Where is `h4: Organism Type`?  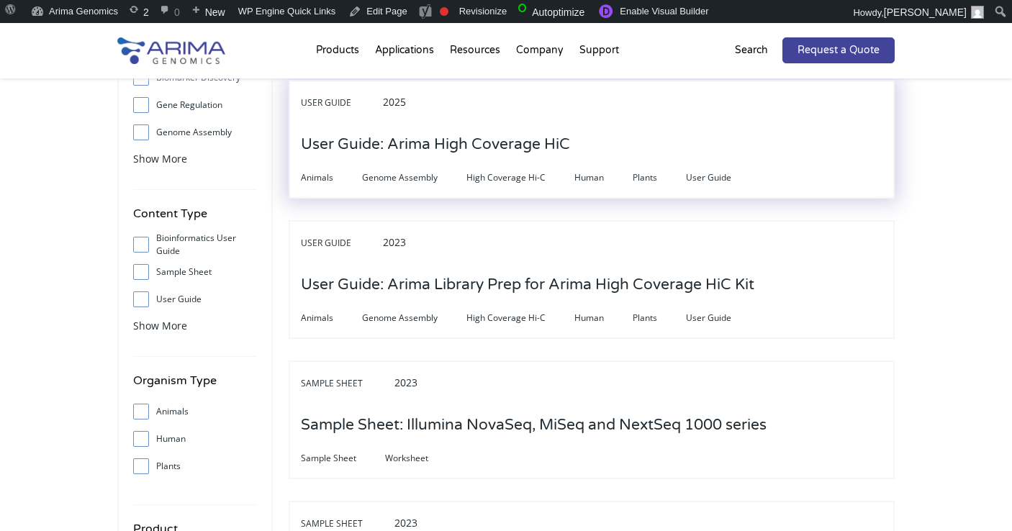 h4: Organism Type is located at coordinates (195, 386).